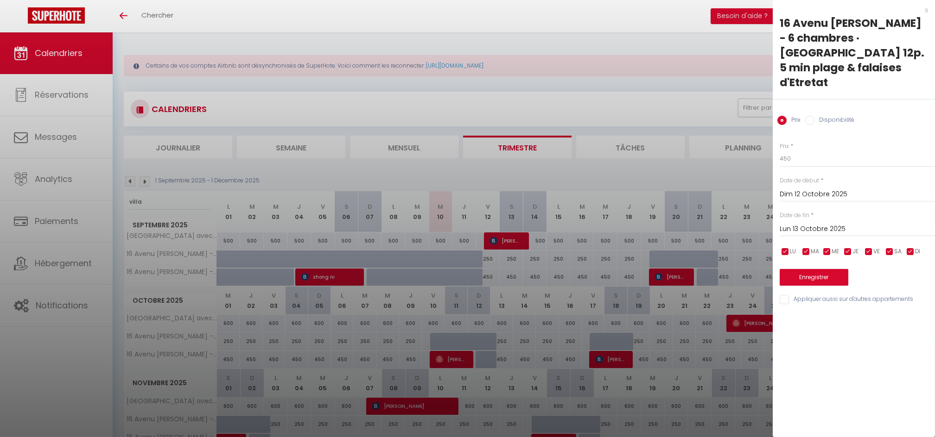 The height and width of the screenshot is (437, 935). Describe the element at coordinates (794, 216) in the screenshot. I see `label: Date de fin` at that location.